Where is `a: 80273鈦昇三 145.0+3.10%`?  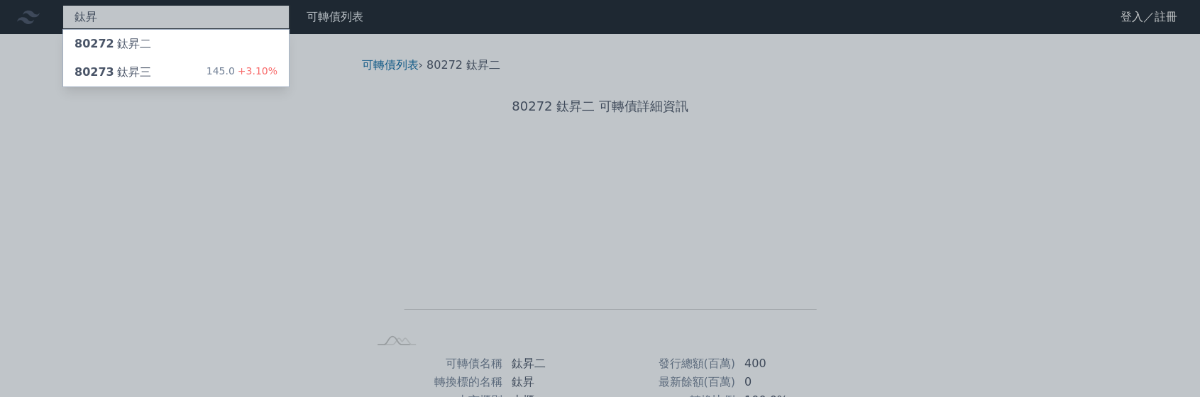
a: 80273鈦昇三 145.0+3.10% is located at coordinates (176, 72).